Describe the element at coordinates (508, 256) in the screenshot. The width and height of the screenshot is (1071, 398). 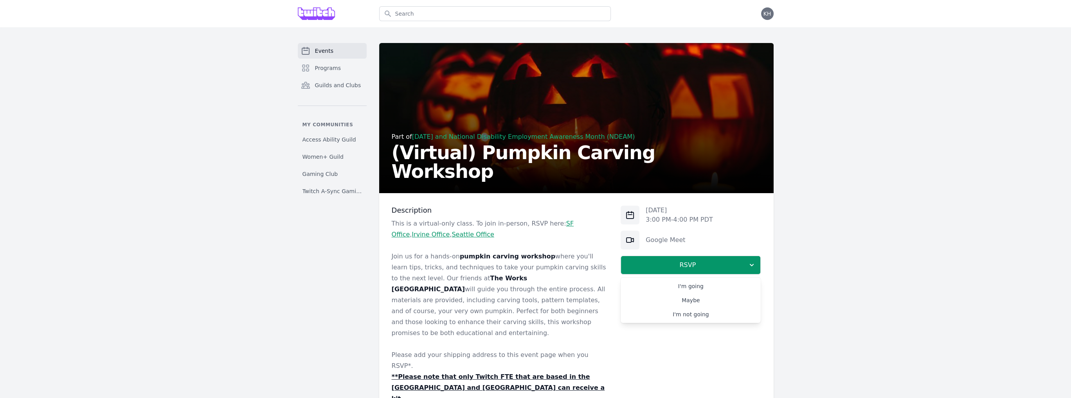
I see `strong: pumpkin carving workshop` at that location.